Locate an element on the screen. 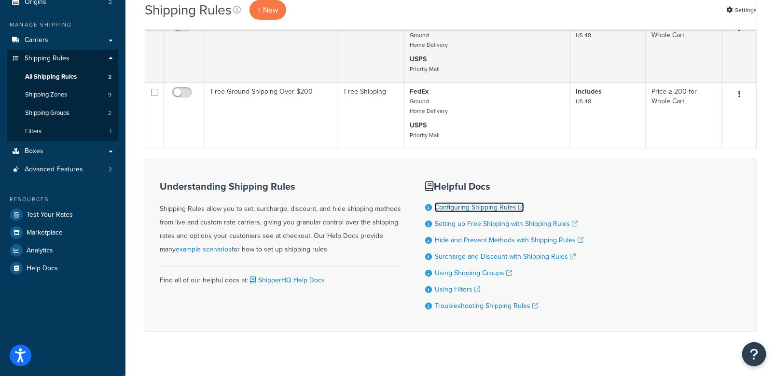 Image resolution: width=776 pixels, height=376 pixels. td: Free Ground Shipping Over $200 is located at coordinates (272, 115).